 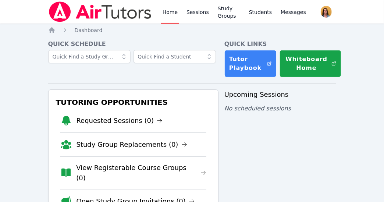 What do you see at coordinates (192, 30) in the screenshot?
I see `nav: Breadcrumb` at bounding box center [192, 30].